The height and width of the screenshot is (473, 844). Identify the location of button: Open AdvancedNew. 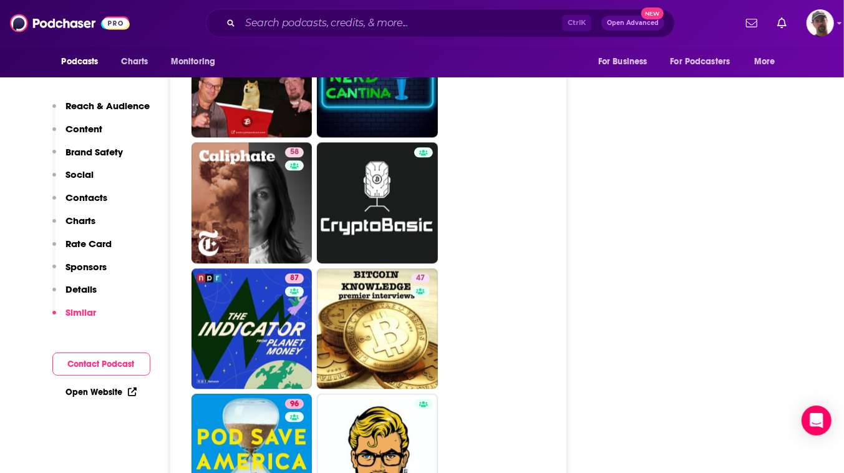
(632, 23).